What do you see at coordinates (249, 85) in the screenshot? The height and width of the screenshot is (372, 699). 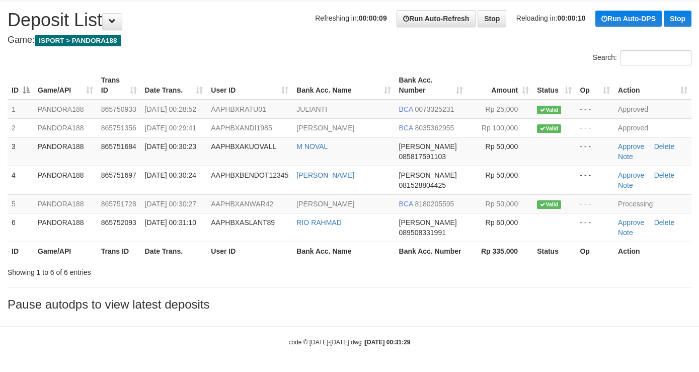 I see `th: User ID: activate to sort column ascending` at bounding box center [249, 85].